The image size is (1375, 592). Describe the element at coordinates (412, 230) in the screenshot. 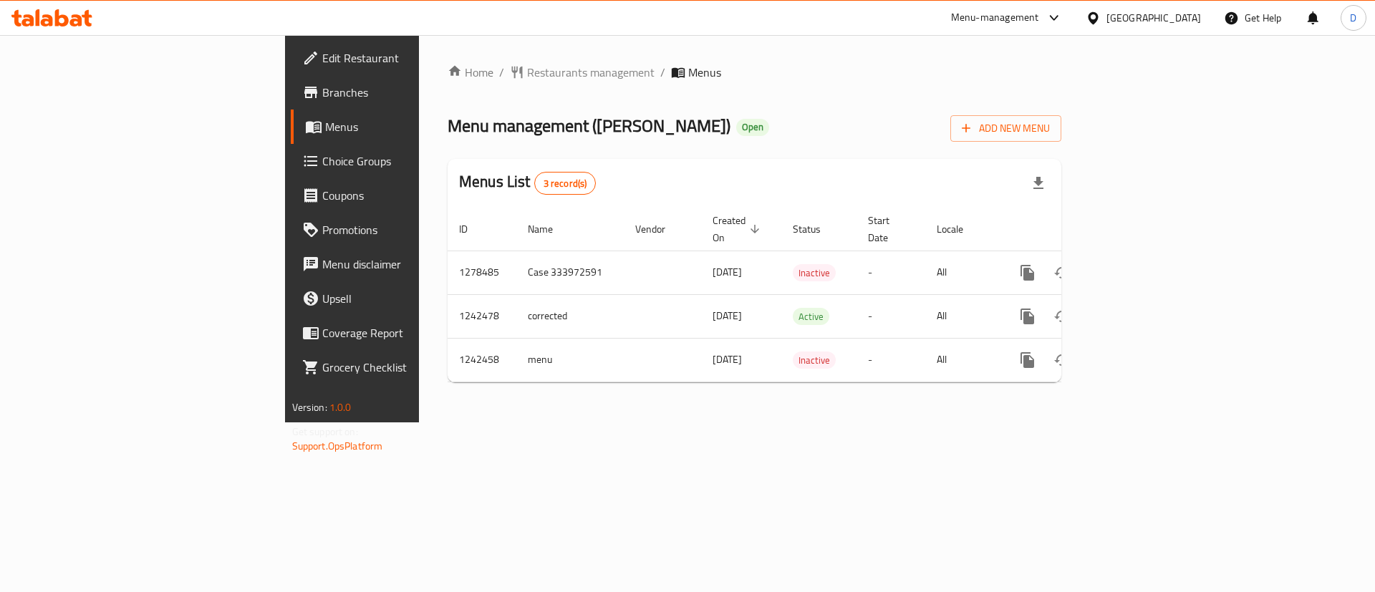

I see `span: Promotions` at that location.